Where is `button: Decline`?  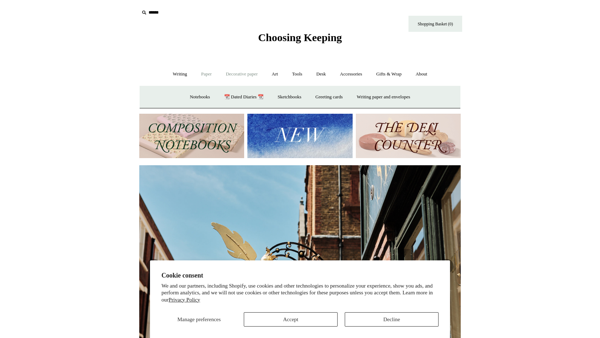
button: Decline is located at coordinates (392, 320).